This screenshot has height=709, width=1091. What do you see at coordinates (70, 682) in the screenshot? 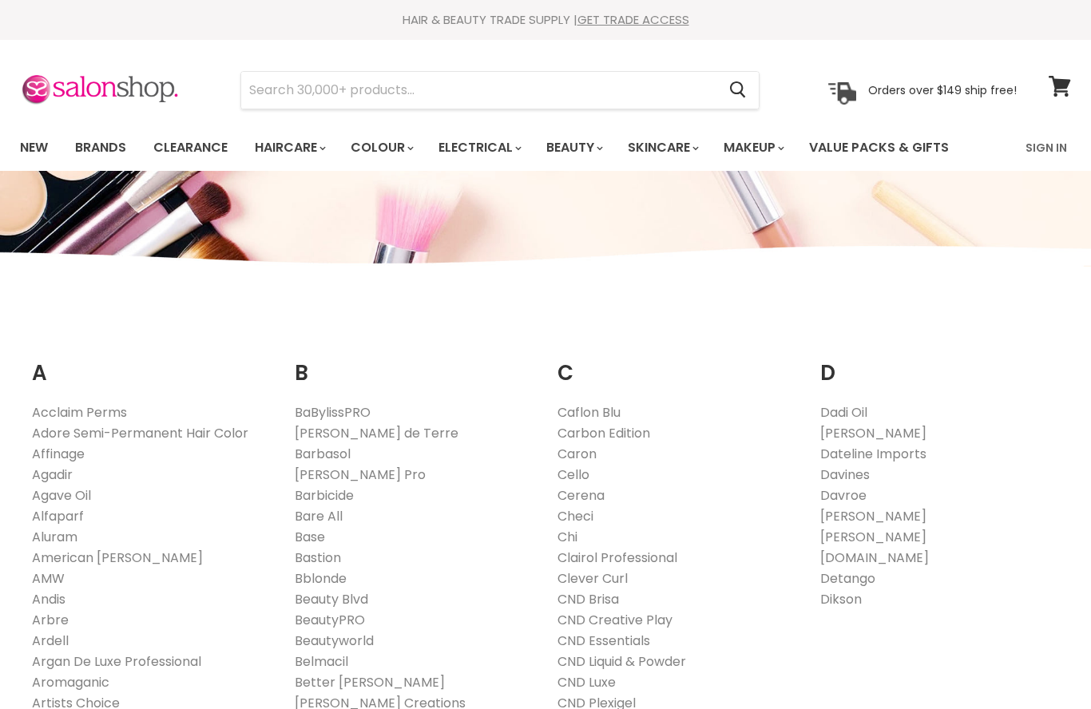
I see `a: Aromaganic` at bounding box center [70, 682].